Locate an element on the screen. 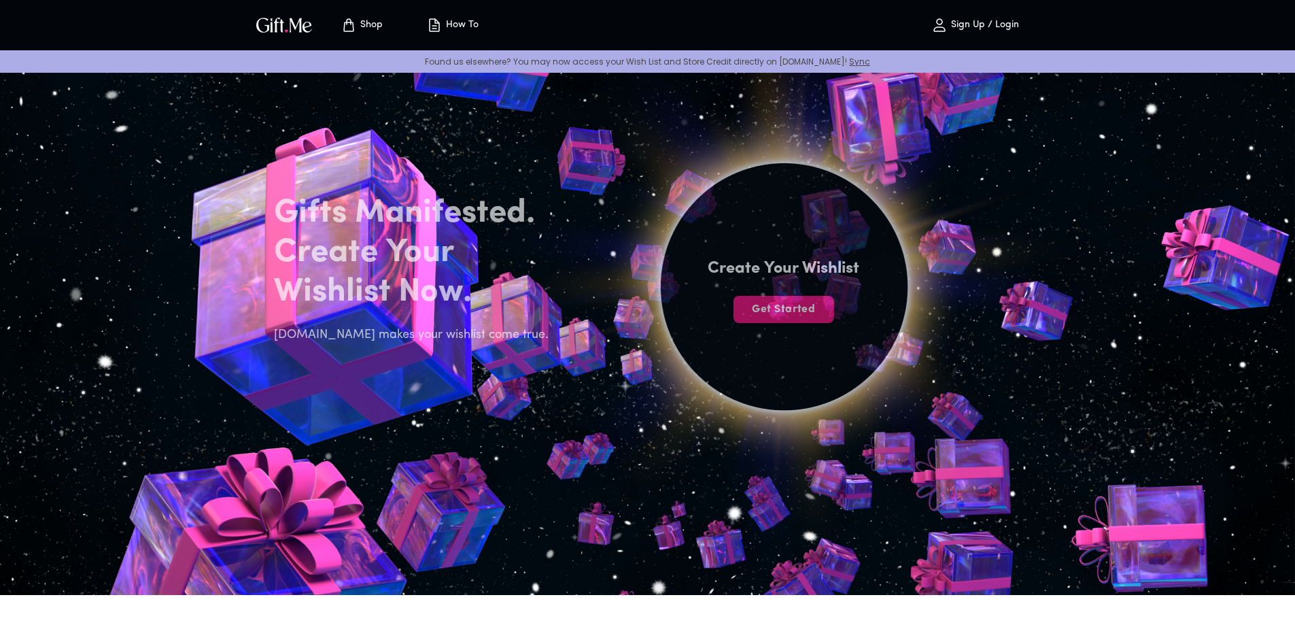 Image resolution: width=1295 pixels, height=625 pixels. h4: Create Your Wishlist is located at coordinates (783, 268).